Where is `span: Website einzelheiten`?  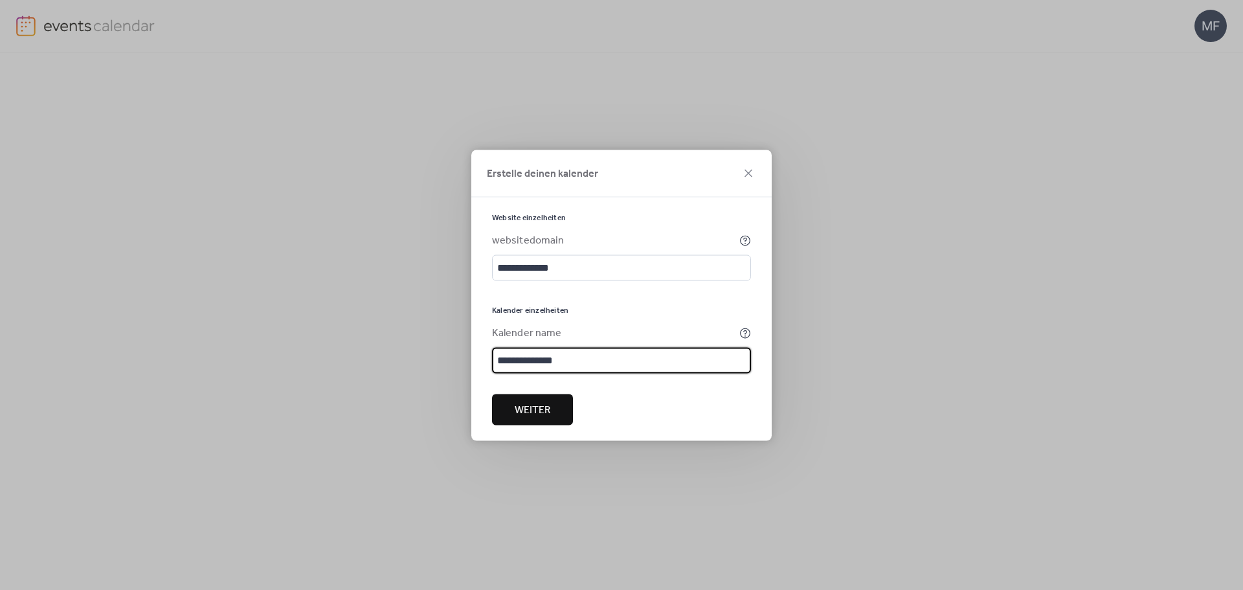 span: Website einzelheiten is located at coordinates (529, 218).